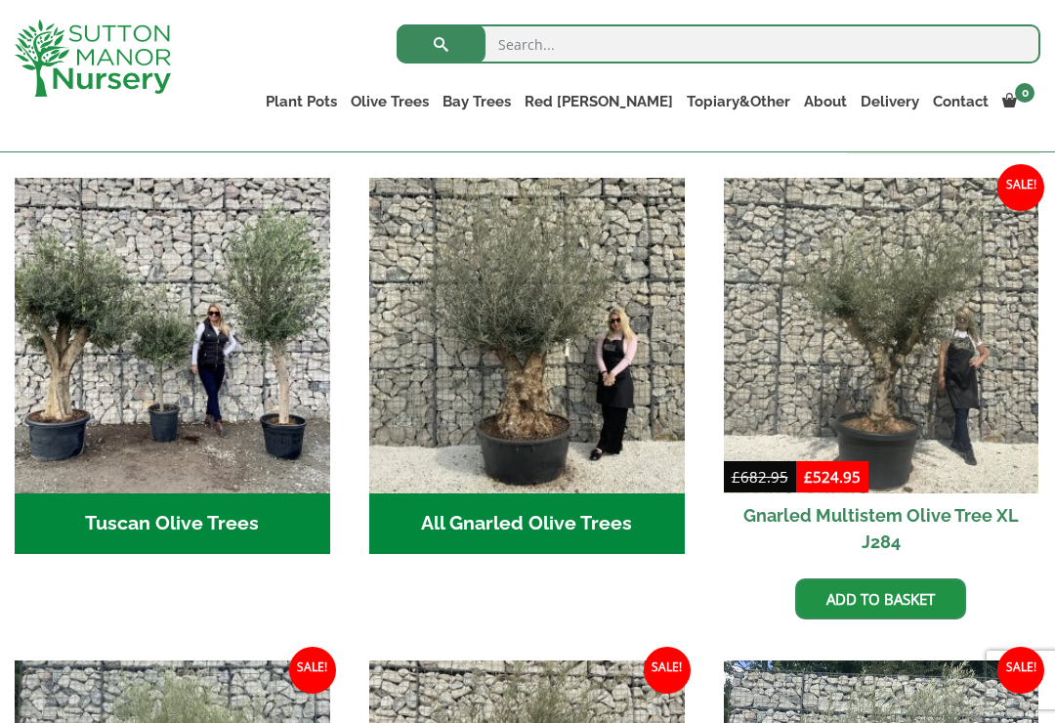  What do you see at coordinates (881, 335) in the screenshot?
I see `img: Gnarled Multistem Olive Tree XL J284` at bounding box center [881, 335].